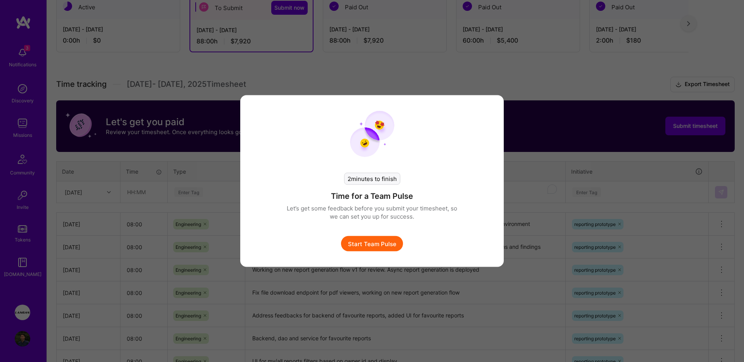 This screenshot has height=362, width=744. I want to click on img: team pulse start, so click(372, 134).